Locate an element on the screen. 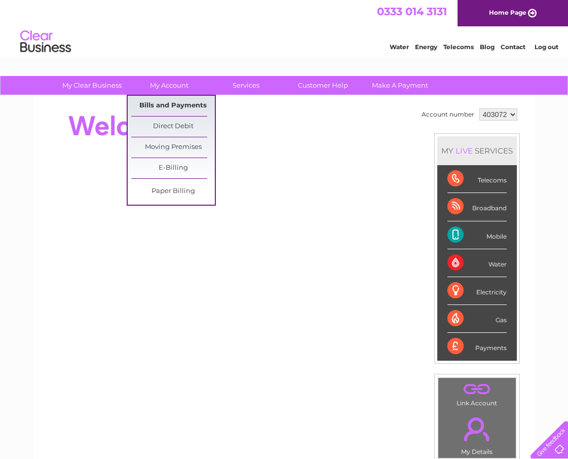 The height and width of the screenshot is (459, 568). a: Energy is located at coordinates (426, 47).